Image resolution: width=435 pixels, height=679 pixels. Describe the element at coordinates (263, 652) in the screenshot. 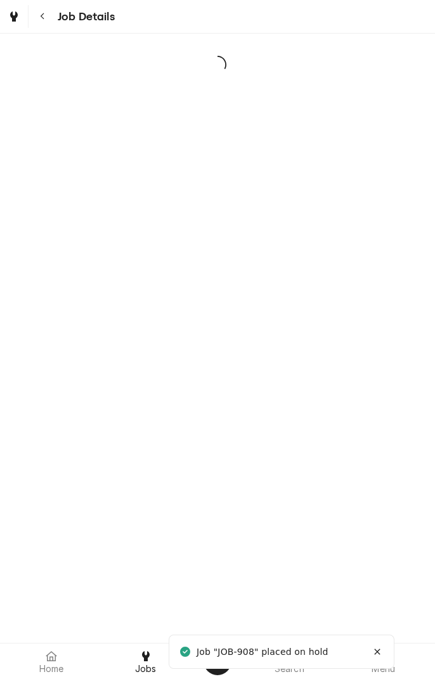

I see `div: Job "JOB-908" placed on hold` at that location.